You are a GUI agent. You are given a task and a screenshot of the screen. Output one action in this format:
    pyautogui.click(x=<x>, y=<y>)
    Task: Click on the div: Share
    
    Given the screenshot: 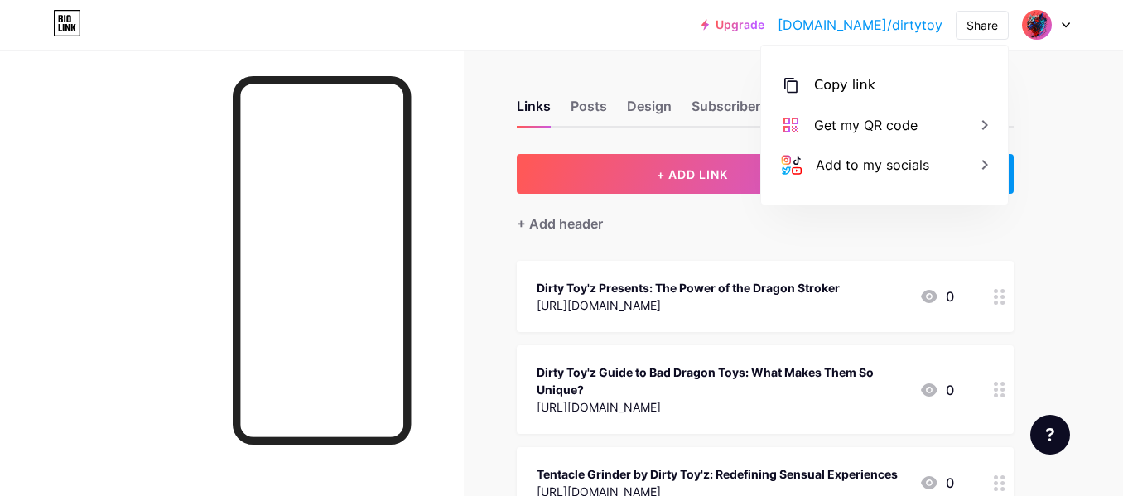 What is the action you would take?
    pyautogui.click(x=982, y=25)
    